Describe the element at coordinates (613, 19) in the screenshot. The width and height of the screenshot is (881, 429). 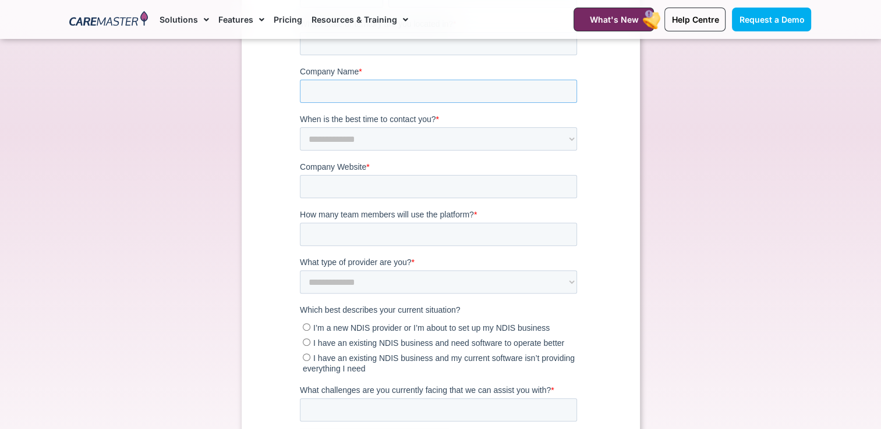
I see `span: What's New` at that location.